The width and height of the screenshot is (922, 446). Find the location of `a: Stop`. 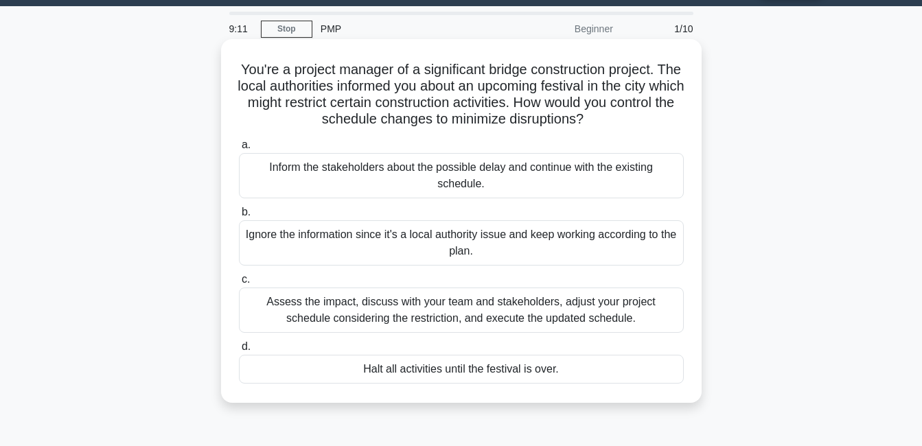

a: Stop is located at coordinates (286, 29).